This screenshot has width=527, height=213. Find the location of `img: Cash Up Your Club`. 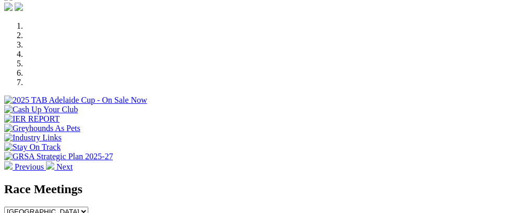

img: Cash Up Your Club is located at coordinates (41, 110).